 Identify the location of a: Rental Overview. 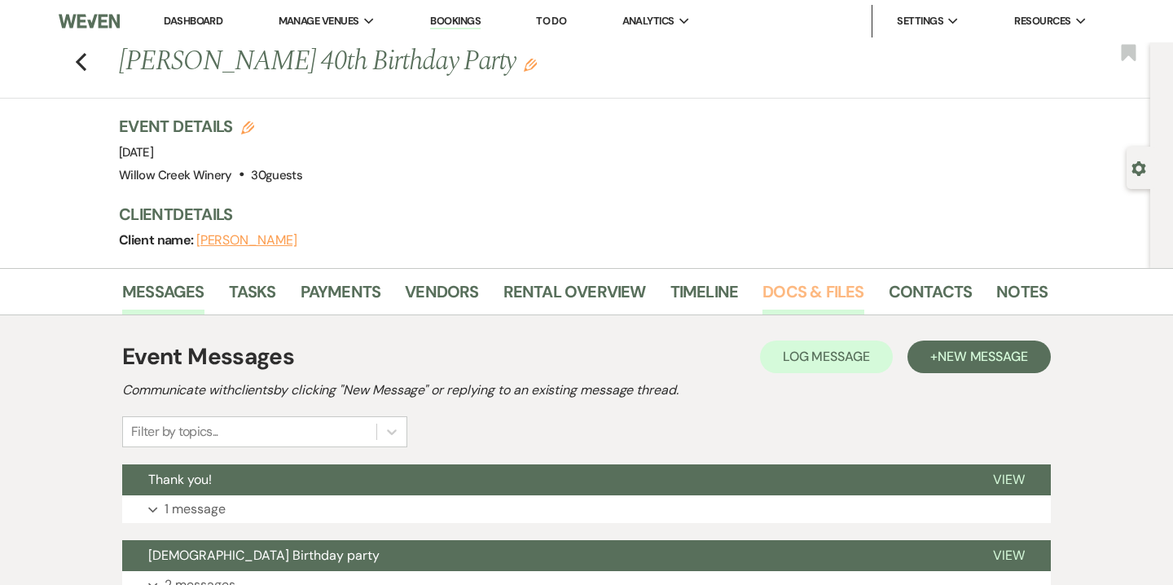
(574, 297).